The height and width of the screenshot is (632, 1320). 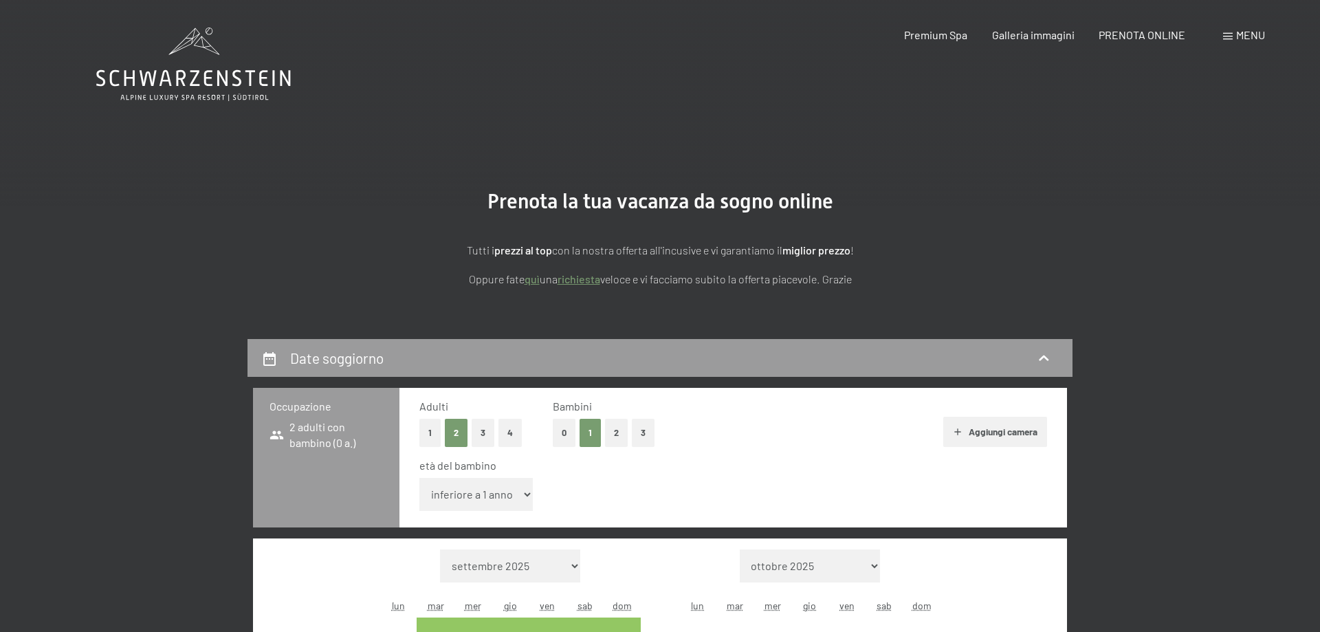 What do you see at coordinates (326, 406) in the screenshot?
I see `h3: Occupazione` at bounding box center [326, 406].